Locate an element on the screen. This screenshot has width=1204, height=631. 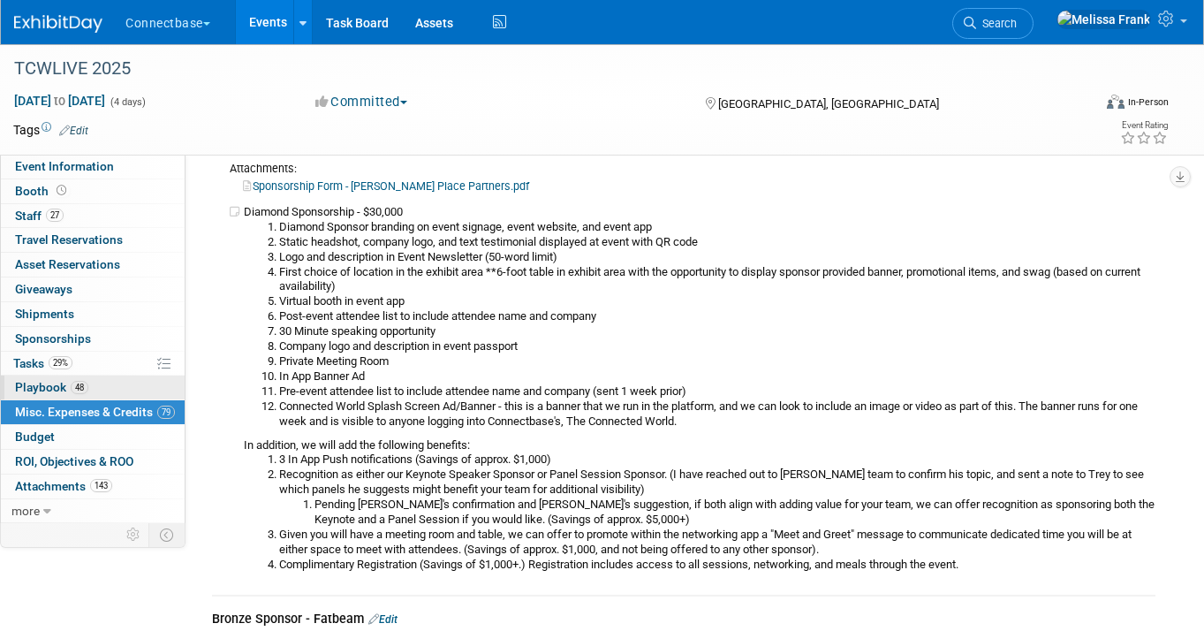
a: Event Information is located at coordinates (93, 166).